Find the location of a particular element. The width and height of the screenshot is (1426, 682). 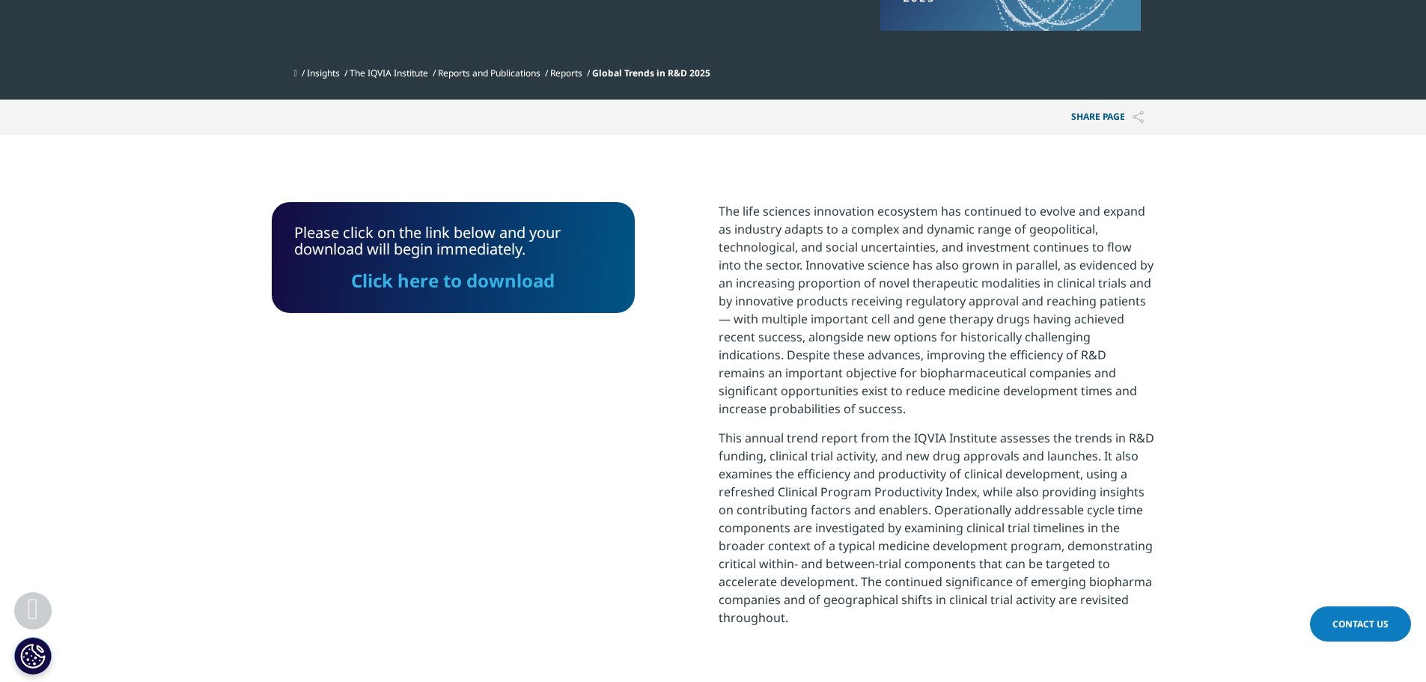

a: The IQVIA Institute is located at coordinates (388, 73).